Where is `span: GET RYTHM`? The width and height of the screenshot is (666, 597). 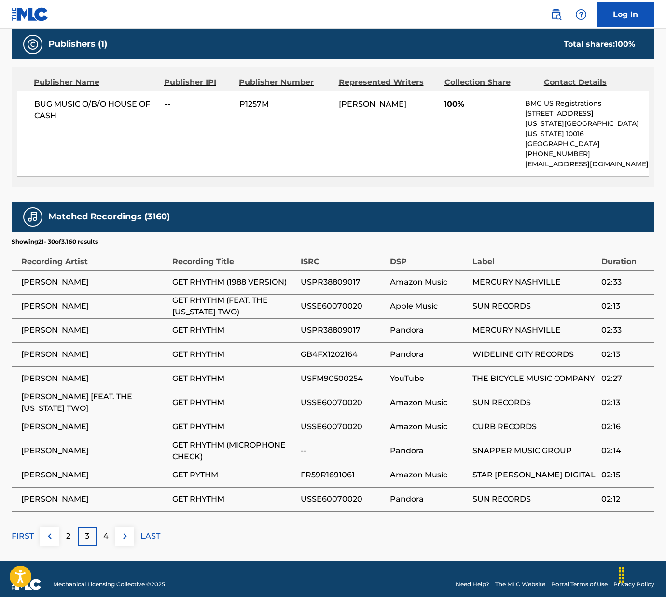
span: GET RYTHM is located at coordinates (234, 475).